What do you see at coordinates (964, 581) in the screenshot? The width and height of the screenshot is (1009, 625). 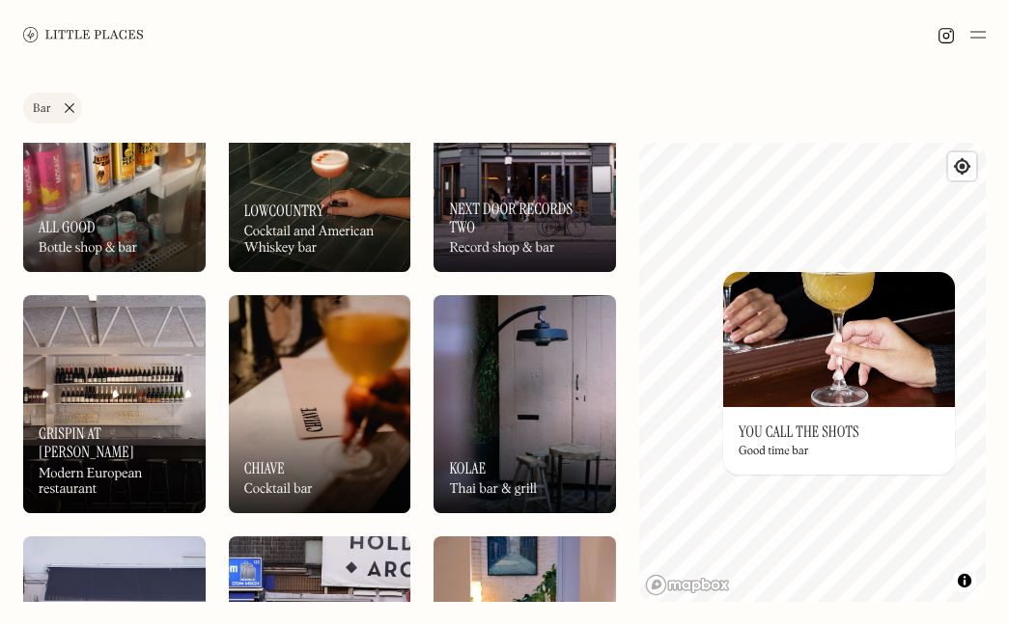 I see `span: Toggle attribution` at bounding box center [964, 581].